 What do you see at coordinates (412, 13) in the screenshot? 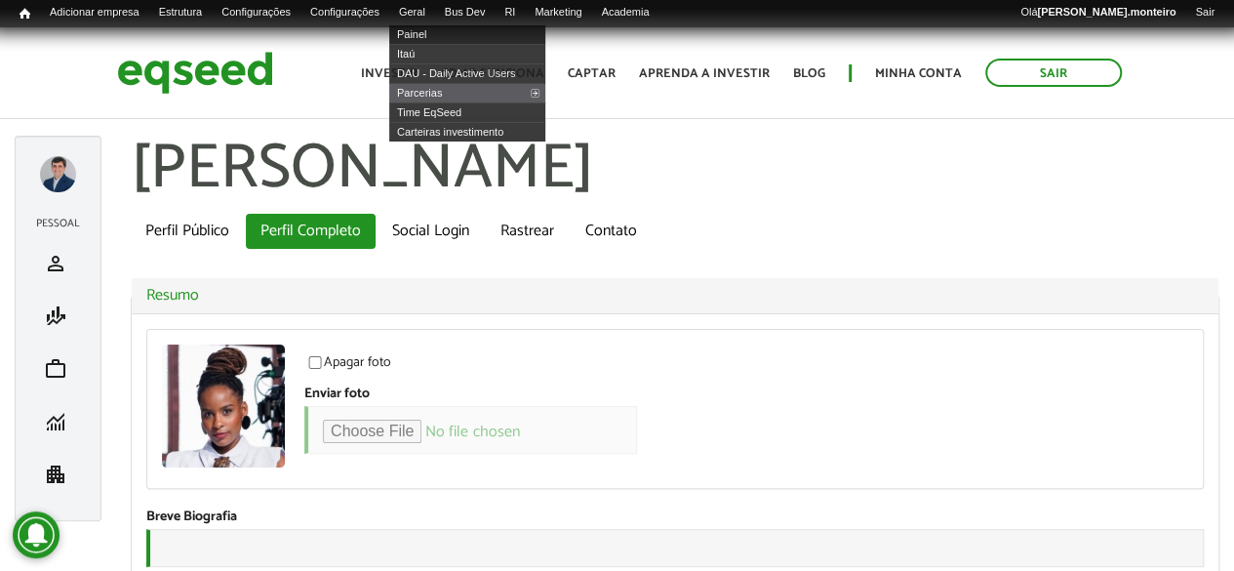
I see `a: Geral` at bounding box center [412, 13].